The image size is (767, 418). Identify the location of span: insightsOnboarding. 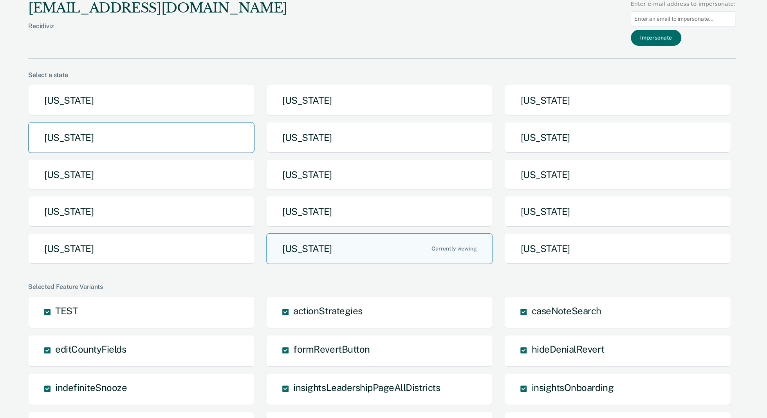
(572, 388).